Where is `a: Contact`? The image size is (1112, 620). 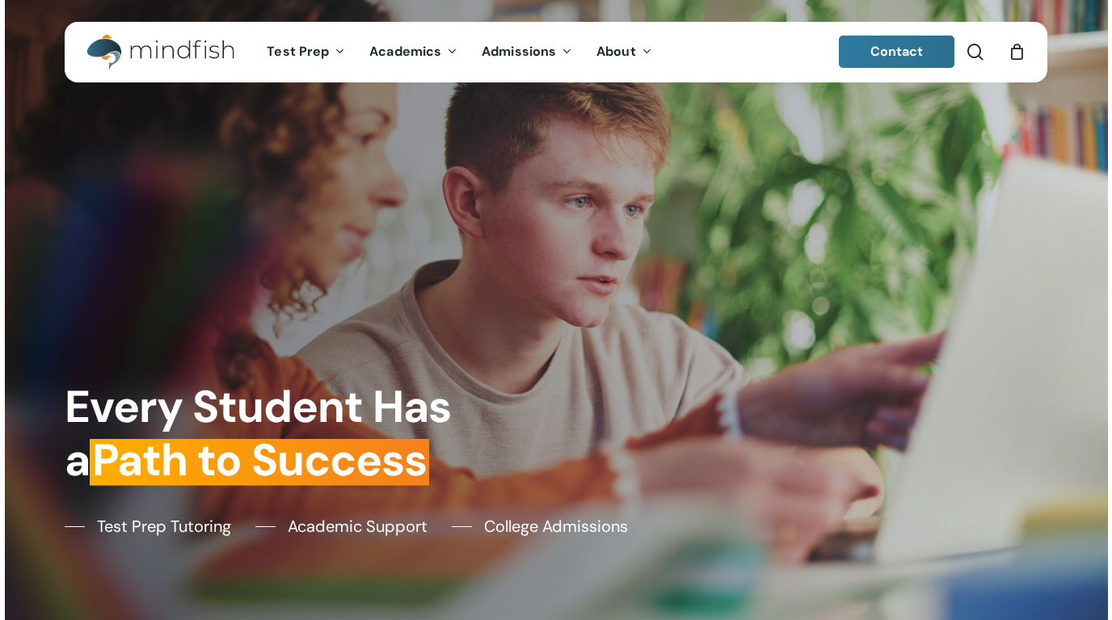 a: Contact is located at coordinates (897, 52).